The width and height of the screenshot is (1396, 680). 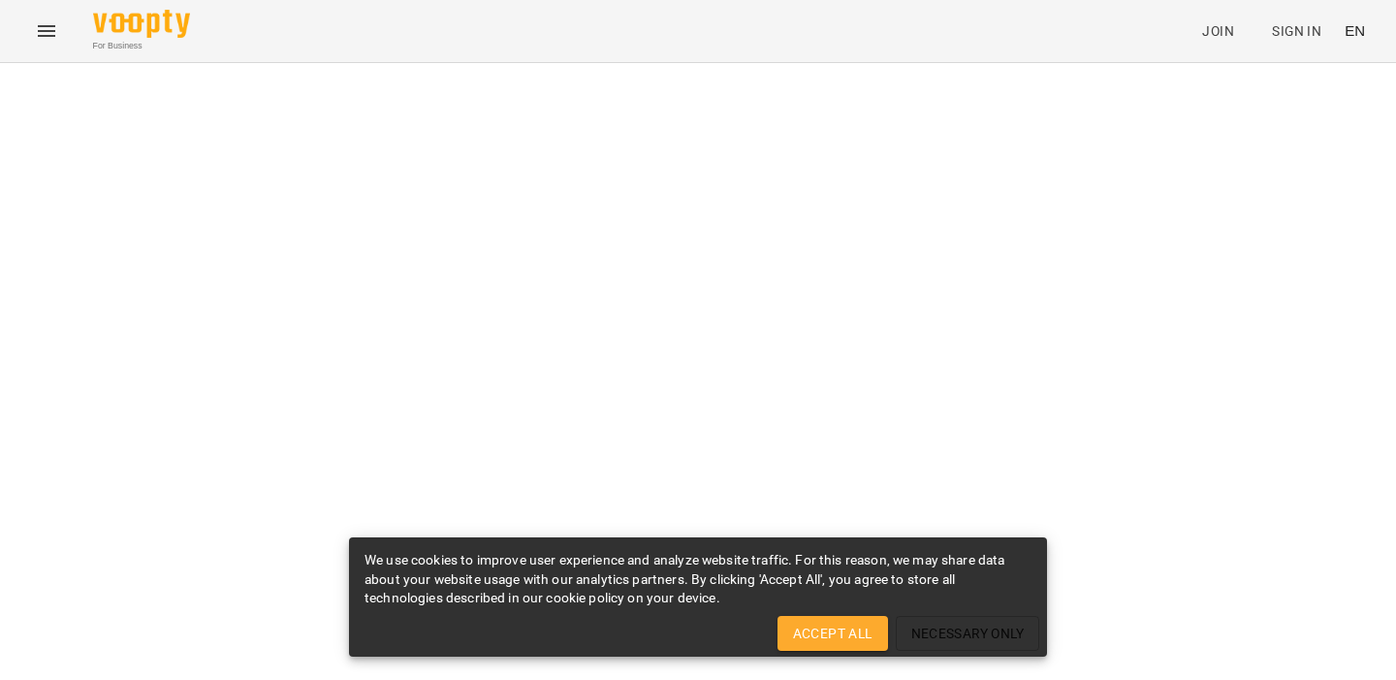 I want to click on a: Join, so click(x=1226, y=31).